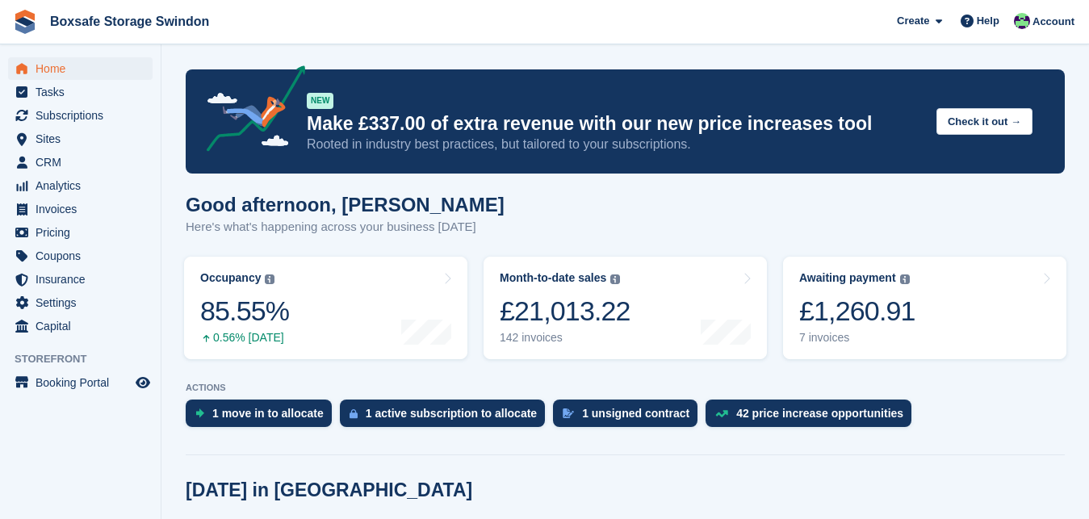 This screenshot has height=519, width=1089. I want to click on span: Settings, so click(84, 303).